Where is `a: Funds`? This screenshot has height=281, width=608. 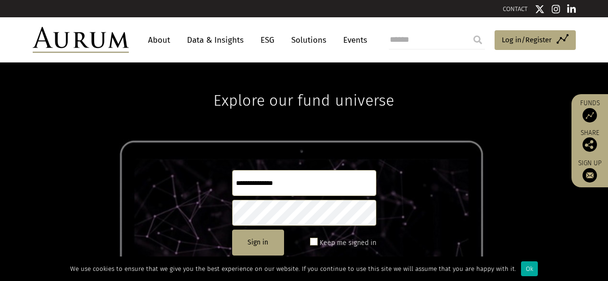 a: Funds is located at coordinates (590, 111).